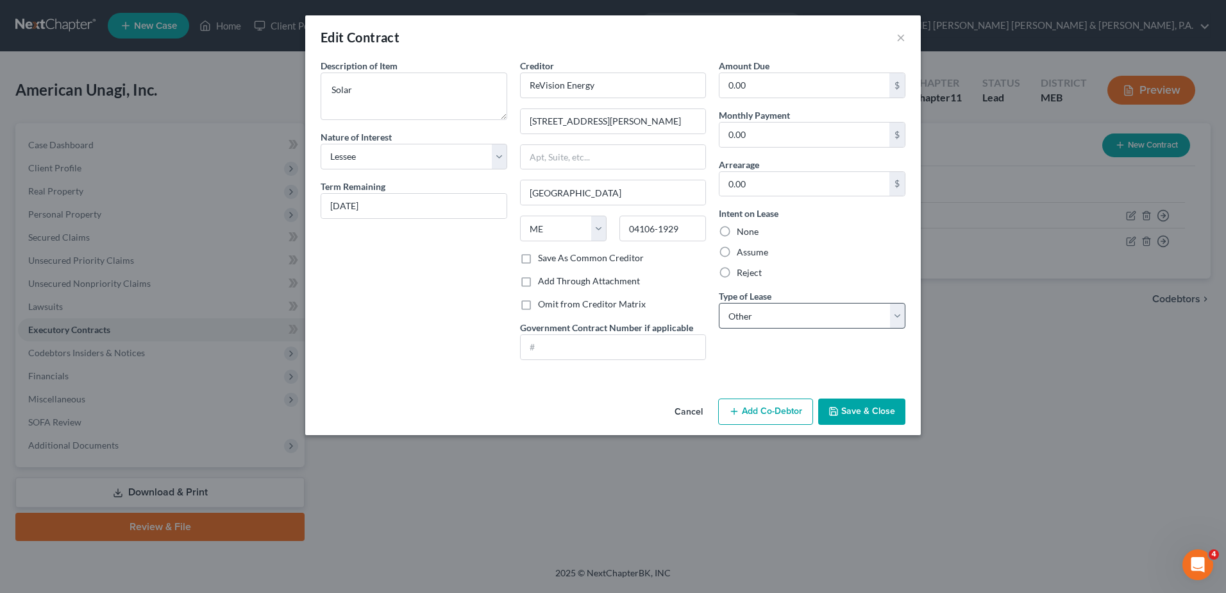  What do you see at coordinates (744, 65) in the screenshot?
I see `label: Amount Due` at bounding box center [744, 65].